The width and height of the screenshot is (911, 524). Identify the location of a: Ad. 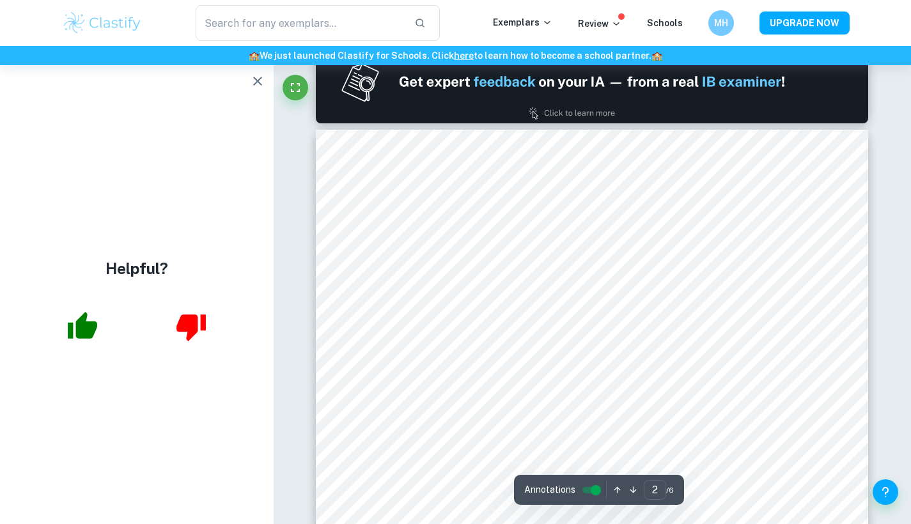
(592, 82).